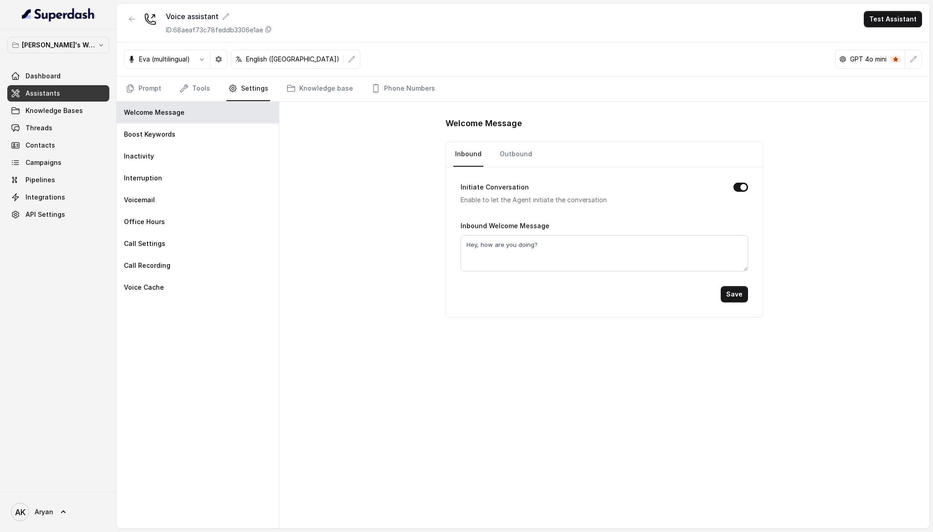 The height and width of the screenshot is (532, 933). Describe the element at coordinates (219, 16) in the screenshot. I see `div: Voice assistant` at that location.